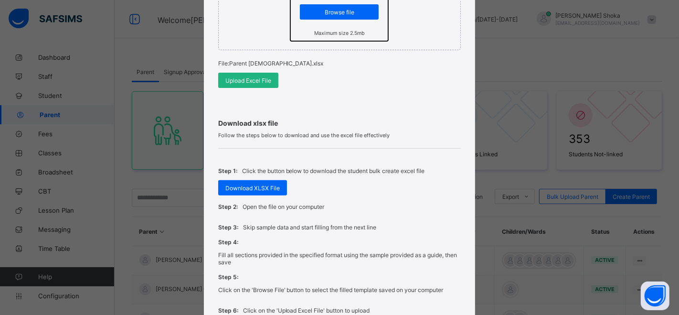 The width and height of the screenshot is (679, 315). Describe the element at coordinates (228, 276) in the screenshot. I see `span: Step 5:` at that location.